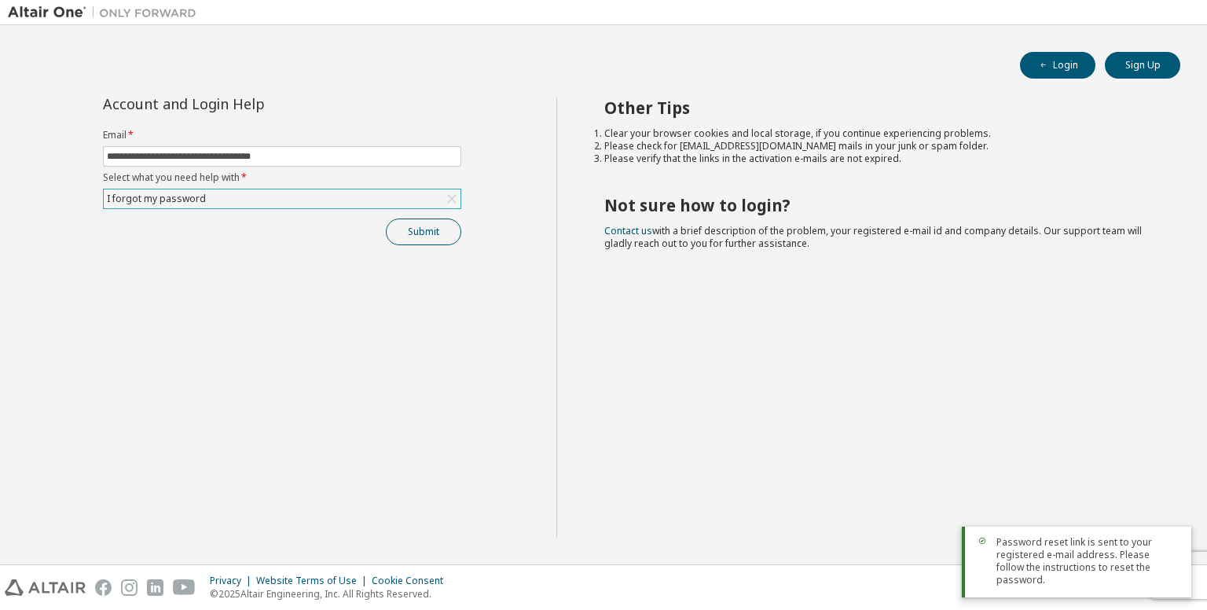  I want to click on a: Contact us, so click(628, 230).